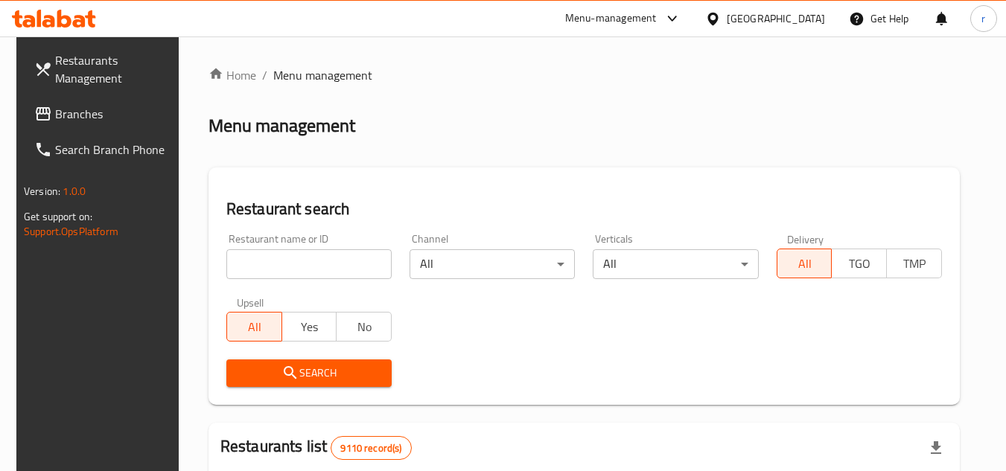 This screenshot has width=1006, height=471. I want to click on a: Search Branch Phone, so click(103, 150).